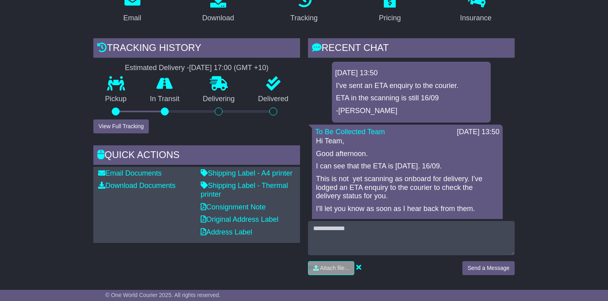 Image resolution: width=608 pixels, height=301 pixels. What do you see at coordinates (233, 207) in the screenshot?
I see `a: Consignment Note` at bounding box center [233, 207].